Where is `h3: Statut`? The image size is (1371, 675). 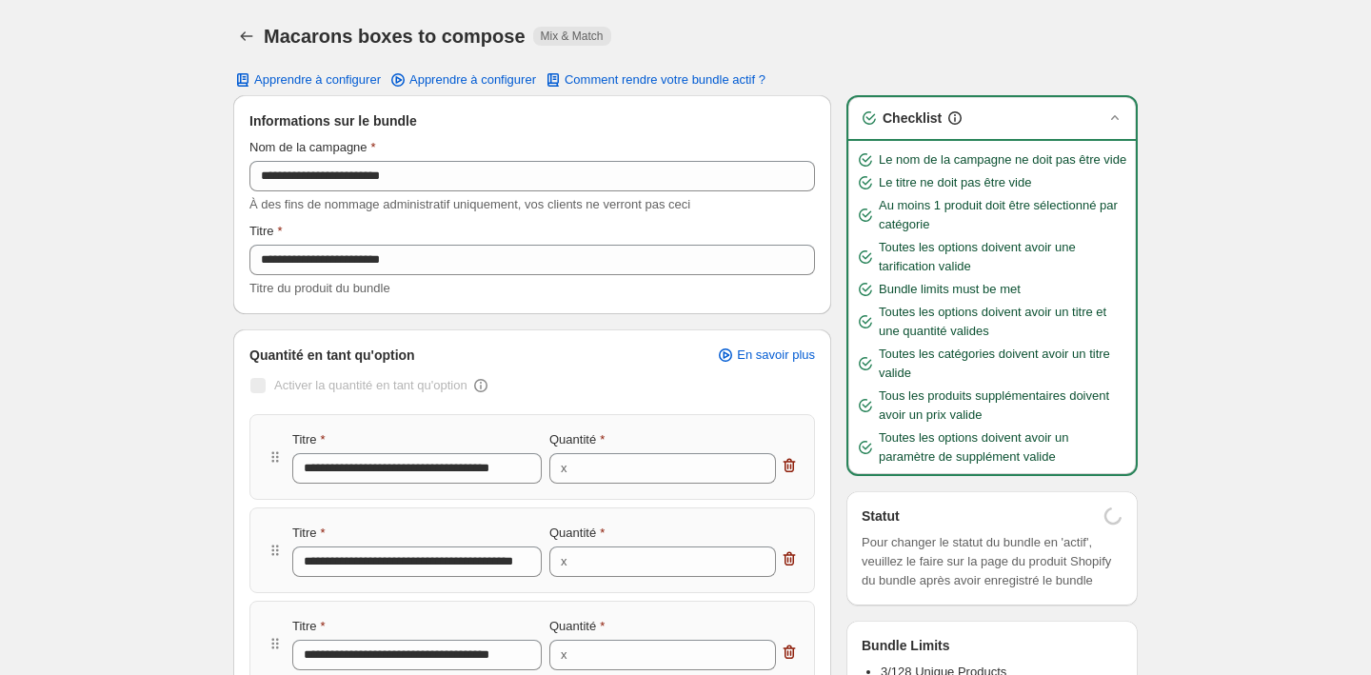
h3: Statut is located at coordinates (880, 516).